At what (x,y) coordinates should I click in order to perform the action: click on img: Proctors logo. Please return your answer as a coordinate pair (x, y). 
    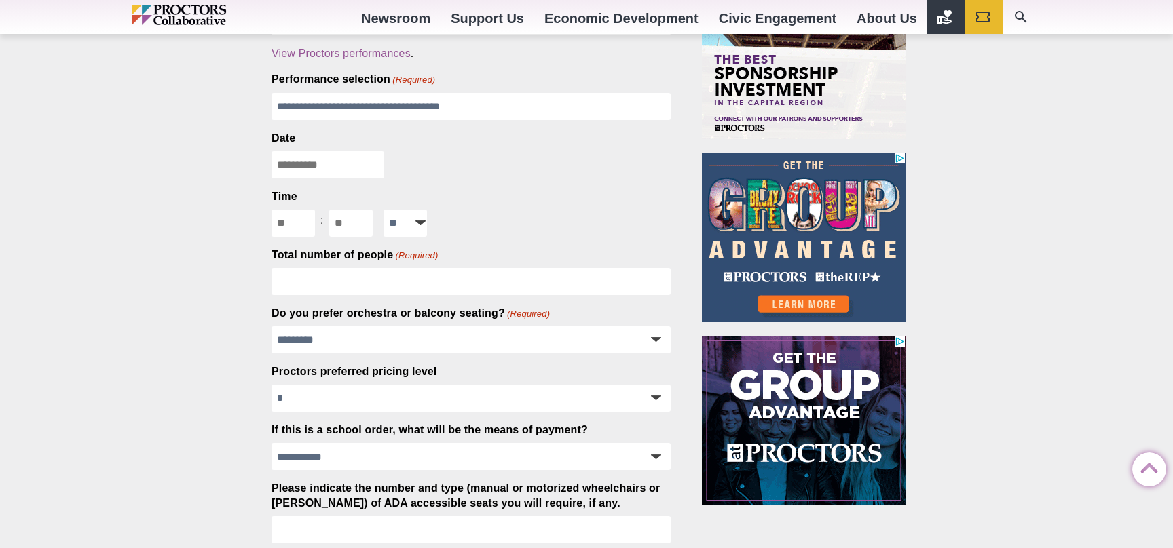
    Looking at the image, I should click on (208, 15).